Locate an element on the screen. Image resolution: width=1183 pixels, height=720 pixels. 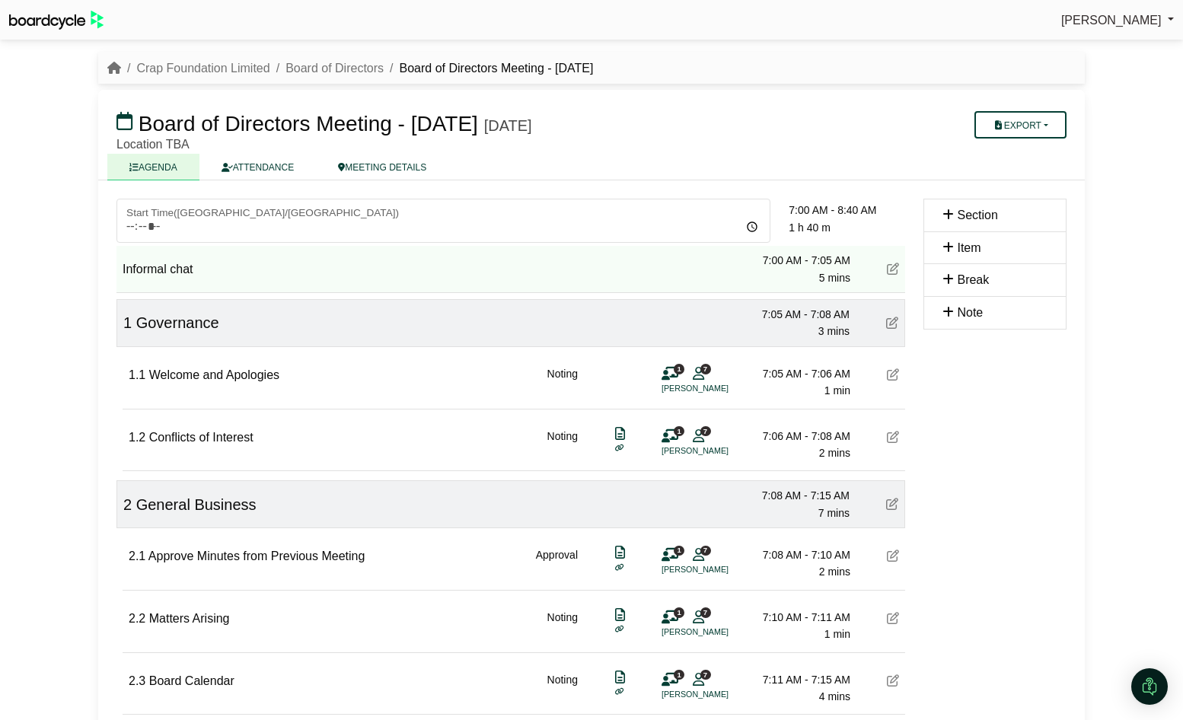
span: Break is located at coordinates (973, 279).